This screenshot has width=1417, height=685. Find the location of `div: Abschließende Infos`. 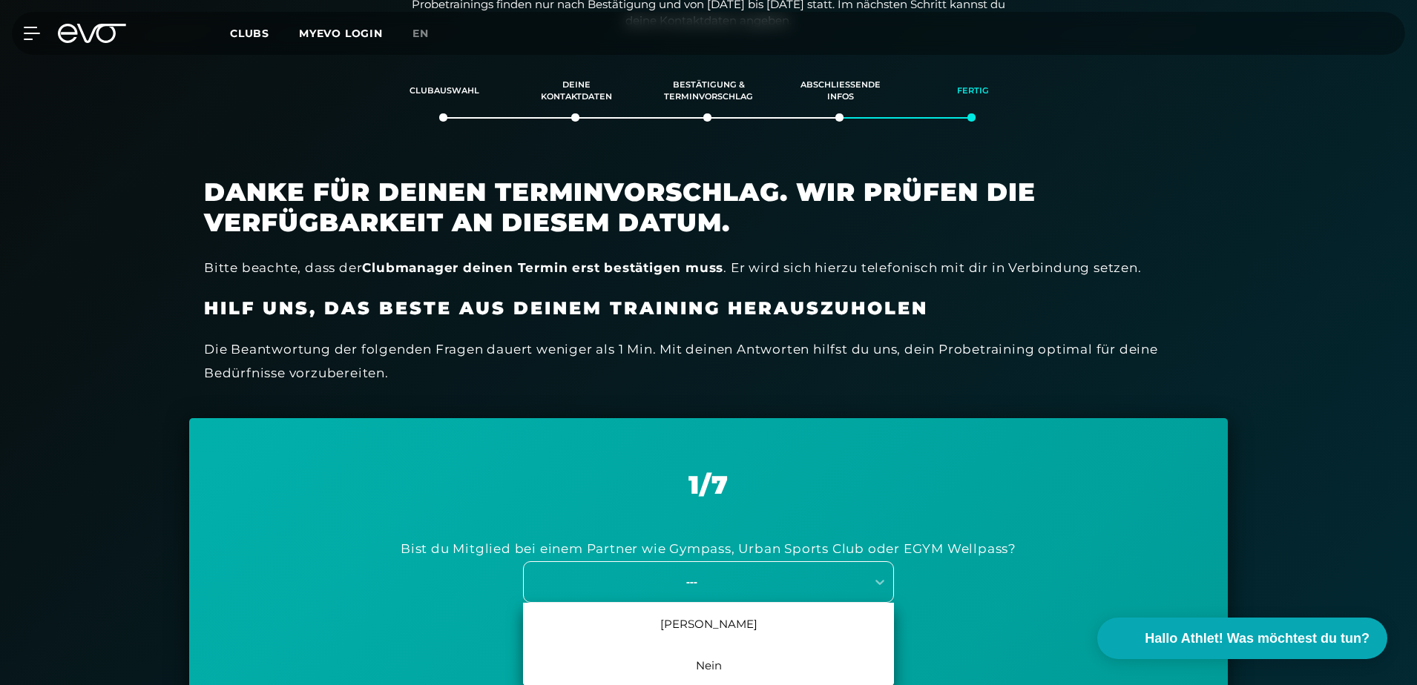

div: Abschließende Infos is located at coordinates (840, 91).